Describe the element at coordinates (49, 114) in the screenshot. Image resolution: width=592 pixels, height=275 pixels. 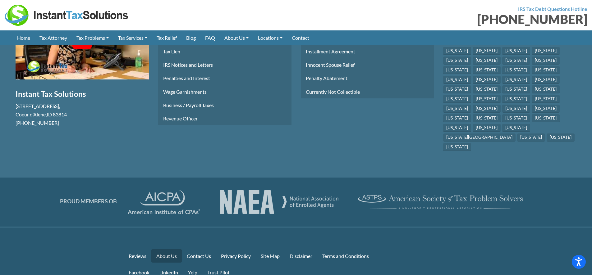
I see `span: ID` at that location.